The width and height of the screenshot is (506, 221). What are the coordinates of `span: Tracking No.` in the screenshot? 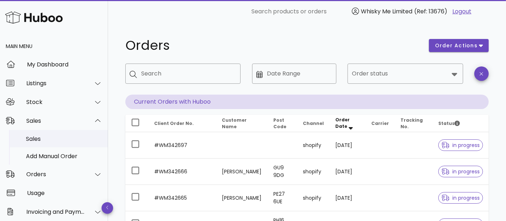 It's located at (412, 123).